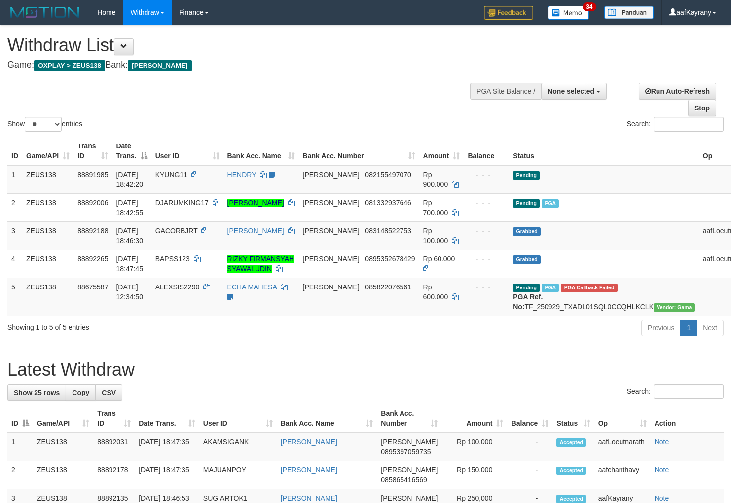 This screenshot has height=503, width=731. What do you see at coordinates (604, 297) in the screenshot?
I see `td: TF_250929_TXADL01SQL0CCQHLKCLK` at bounding box center [604, 297].